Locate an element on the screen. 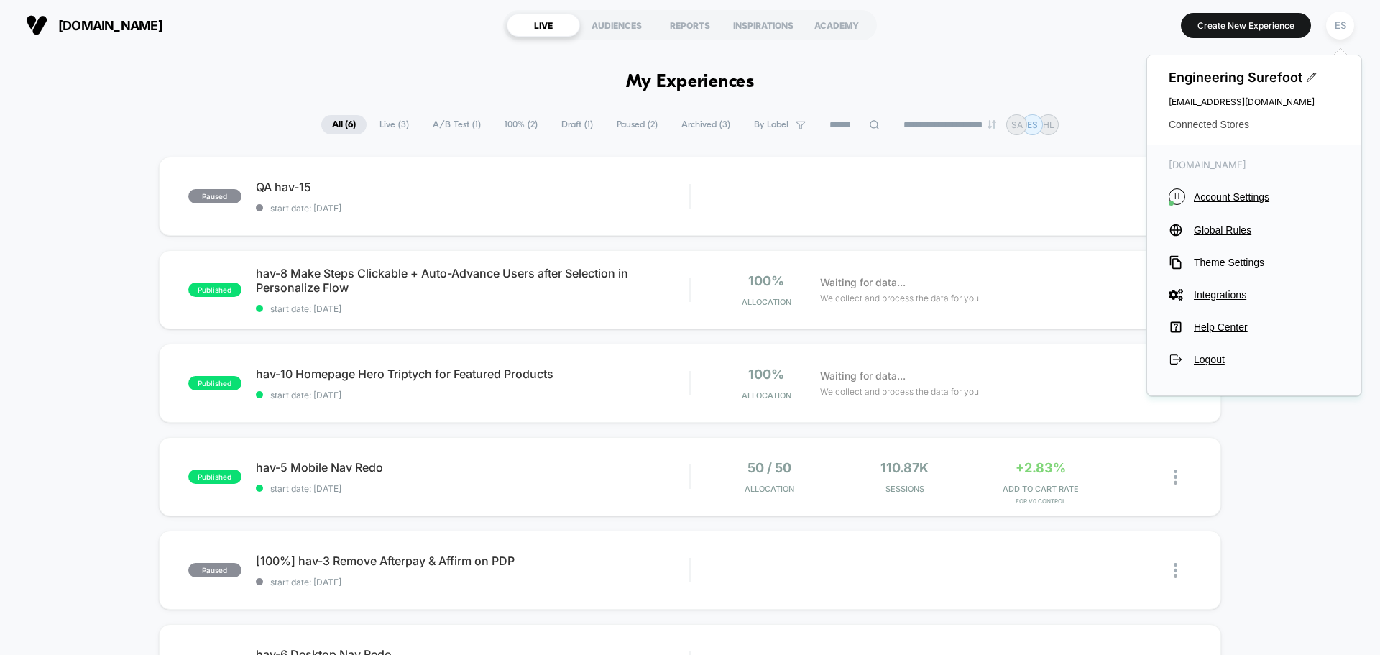  div: AUDIENCES is located at coordinates (617, 25).